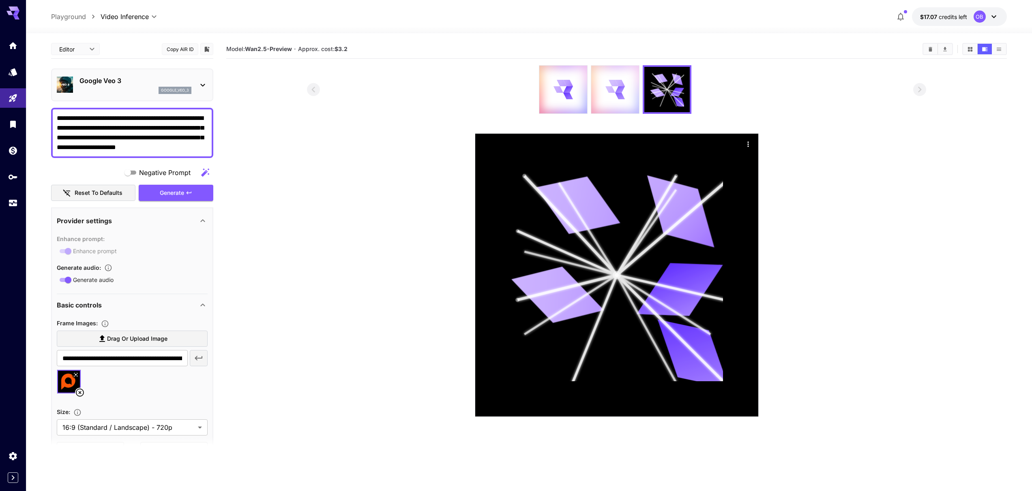  What do you see at coordinates (341, 49) in the screenshot?
I see `b: $3.2` at bounding box center [341, 49].